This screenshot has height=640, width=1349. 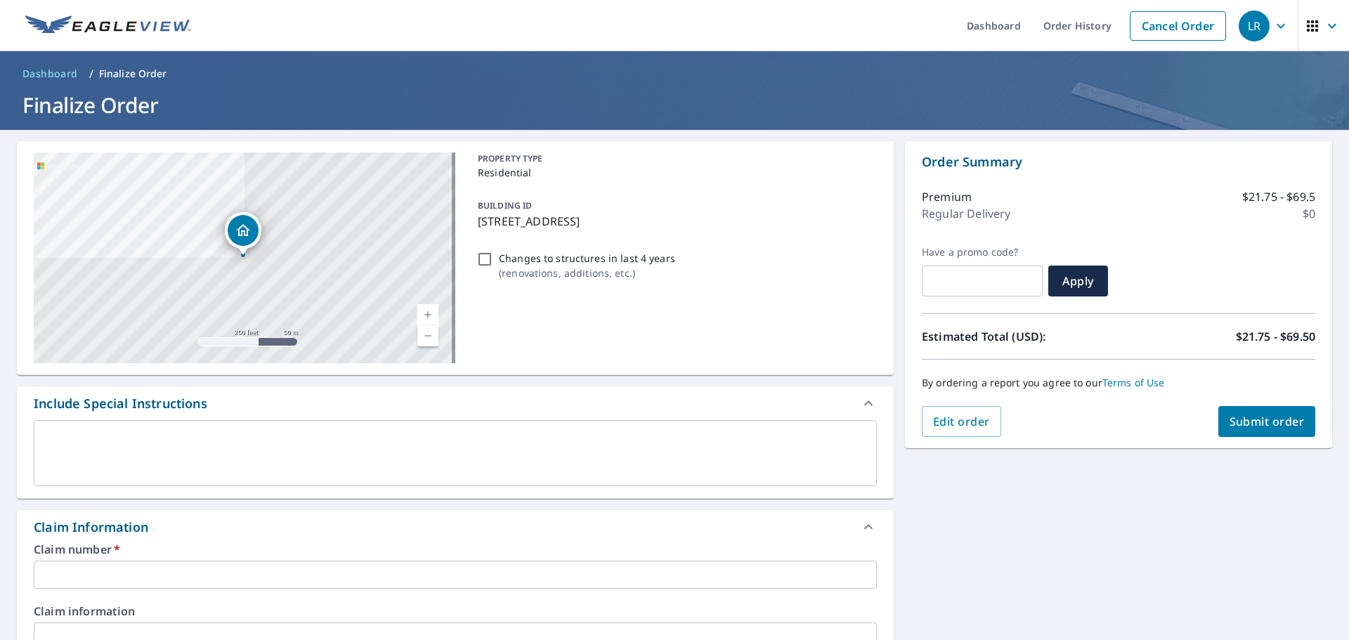 I want to click on div: Dropped pin, building 1, Residential property, 7 Skytop Dr Denville, NJ 07834, so click(x=243, y=234).